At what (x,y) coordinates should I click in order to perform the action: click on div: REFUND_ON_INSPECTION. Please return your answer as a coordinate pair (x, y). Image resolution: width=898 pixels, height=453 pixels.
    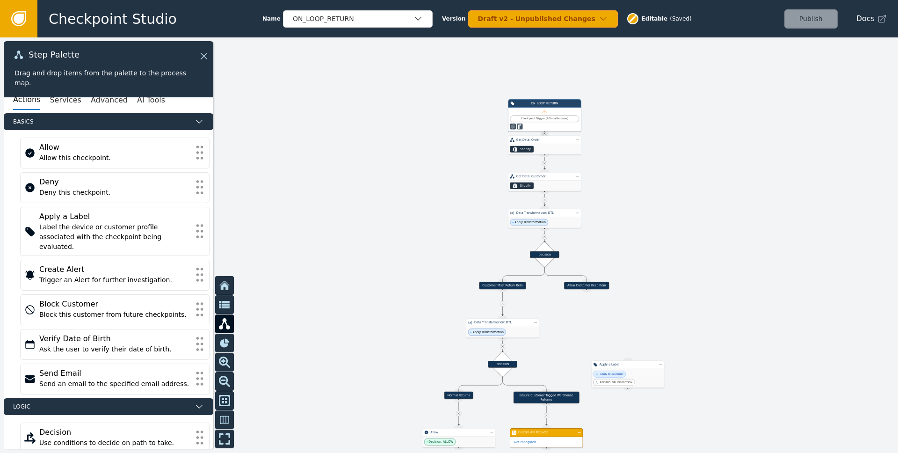
    Looking at the image, I should click on (616, 382).